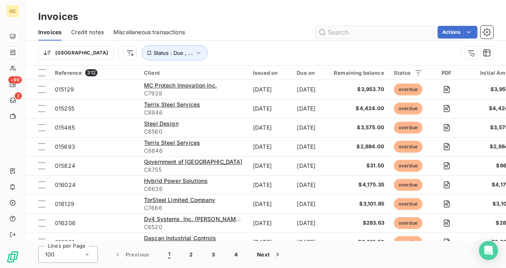  Describe the element at coordinates (64, 108) in the screenshot. I see `span: 015255` at that location.